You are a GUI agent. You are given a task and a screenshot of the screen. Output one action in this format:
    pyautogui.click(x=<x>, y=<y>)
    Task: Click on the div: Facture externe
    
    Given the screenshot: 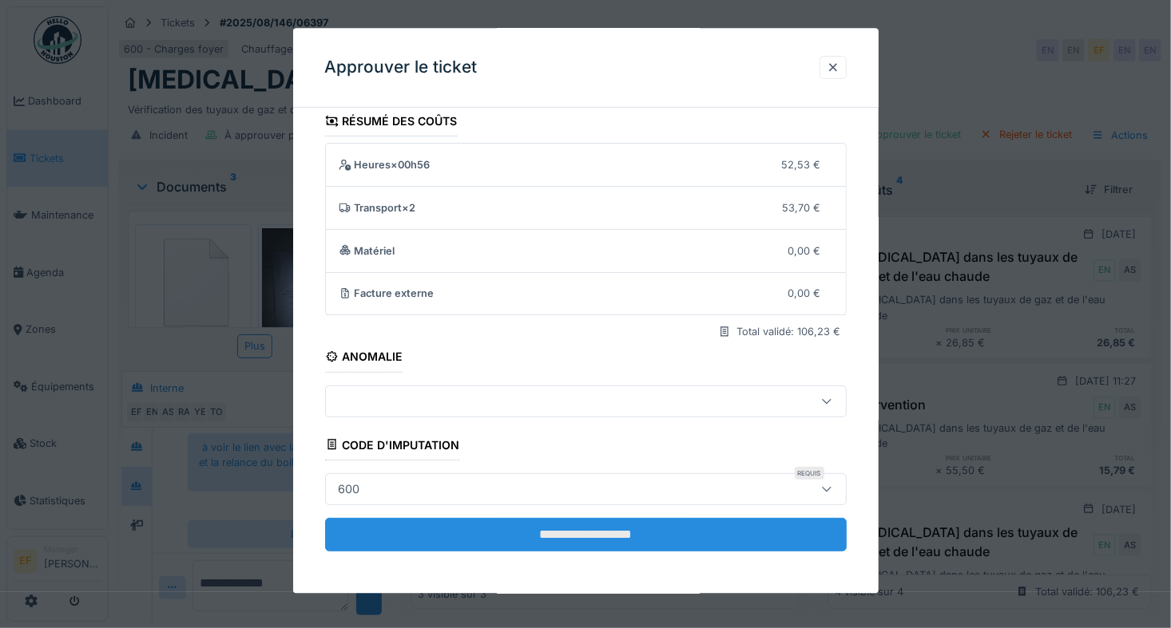 What is the action you would take?
    pyautogui.click(x=557, y=294)
    